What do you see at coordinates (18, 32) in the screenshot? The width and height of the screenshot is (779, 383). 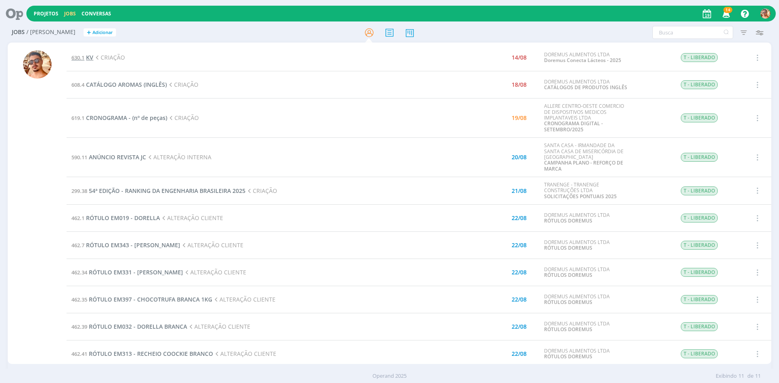 I see `span: Jobs` at bounding box center [18, 32].